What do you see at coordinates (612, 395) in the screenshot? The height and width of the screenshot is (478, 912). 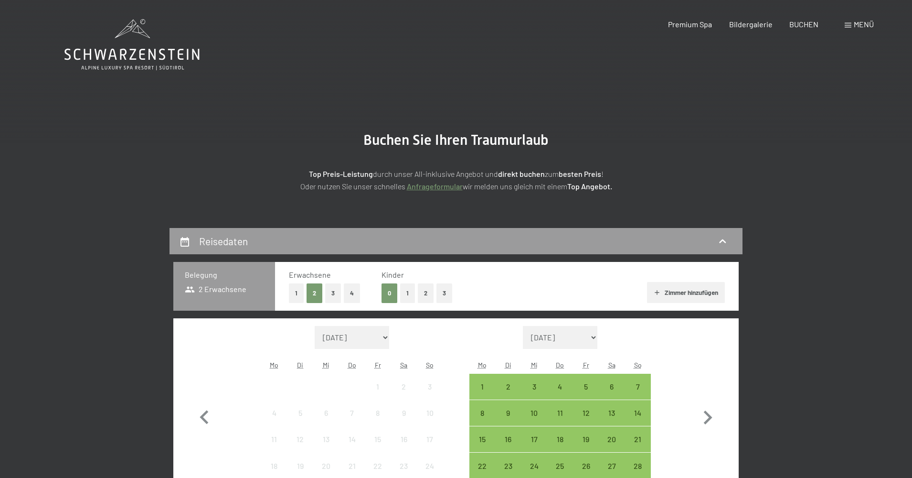 I see `div: 6` at bounding box center [612, 395].